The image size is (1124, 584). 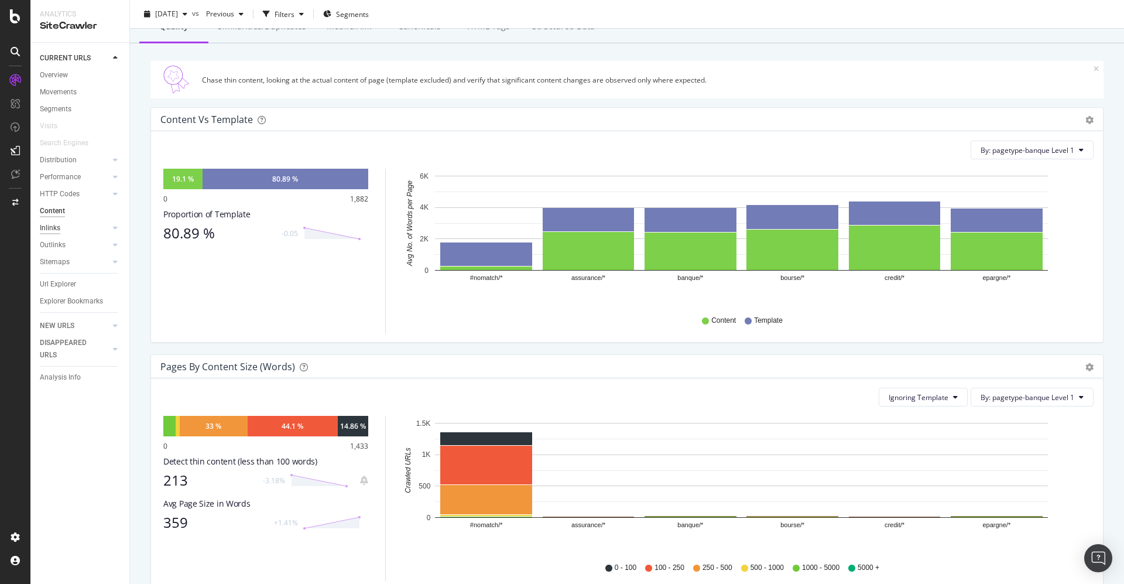 I want to click on div: 213, so click(x=210, y=480).